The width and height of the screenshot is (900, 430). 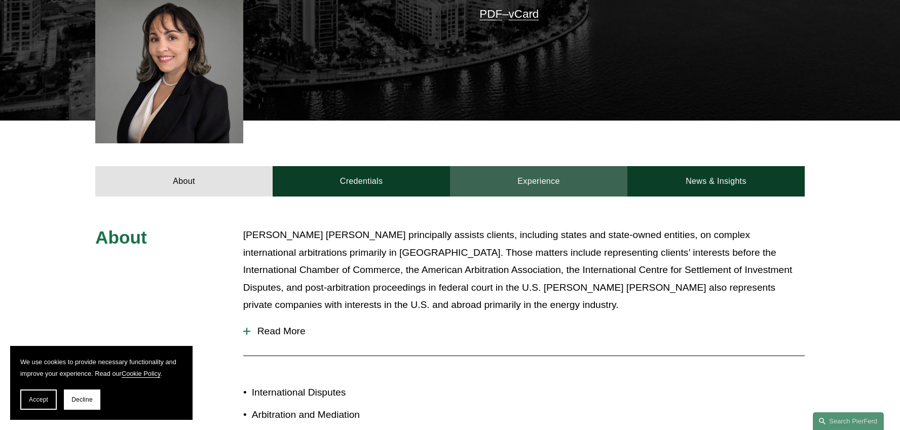 I want to click on a: Credentials, so click(x=361, y=181).